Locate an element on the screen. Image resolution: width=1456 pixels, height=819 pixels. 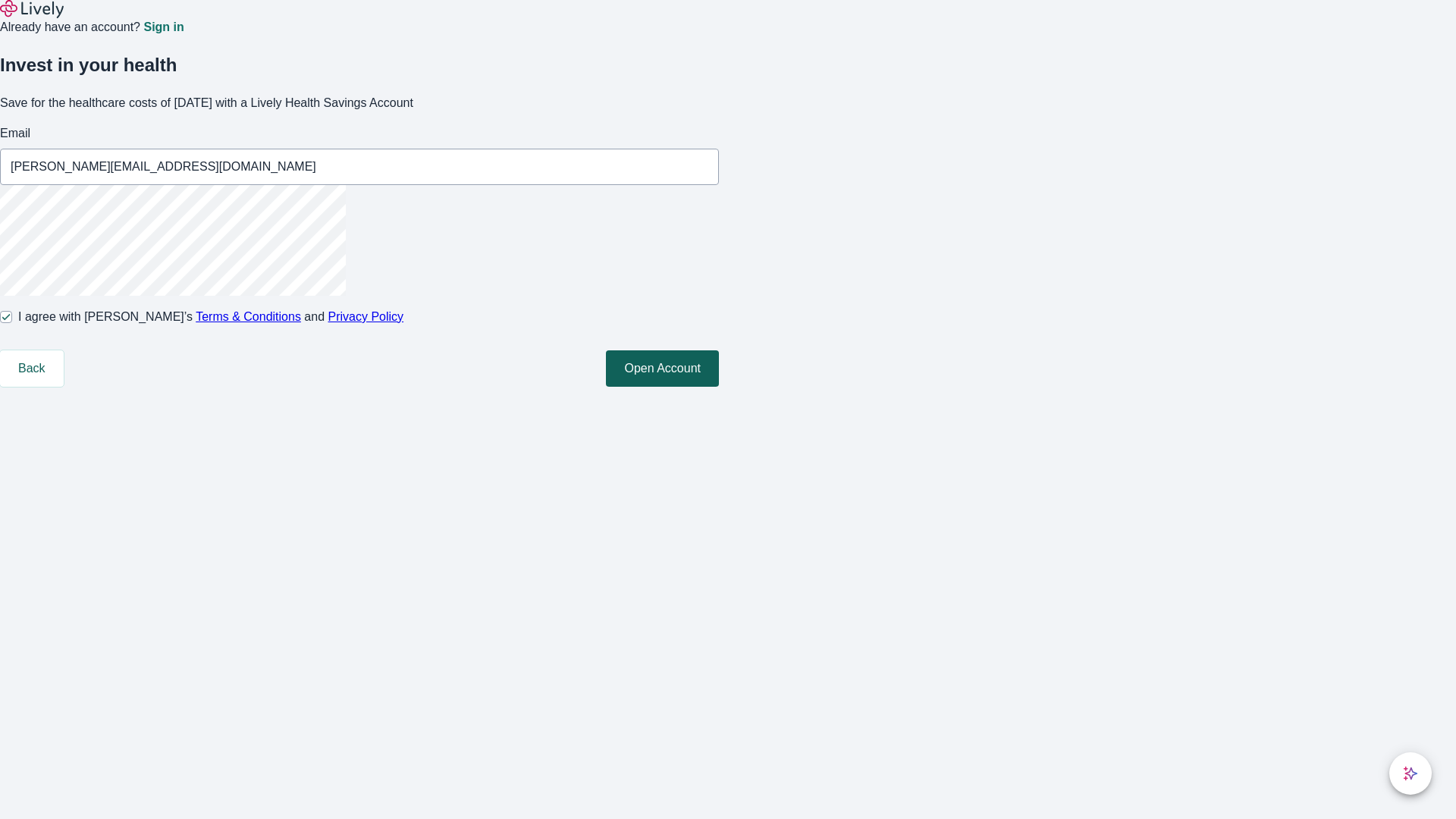
a: Sign in is located at coordinates (163, 27).